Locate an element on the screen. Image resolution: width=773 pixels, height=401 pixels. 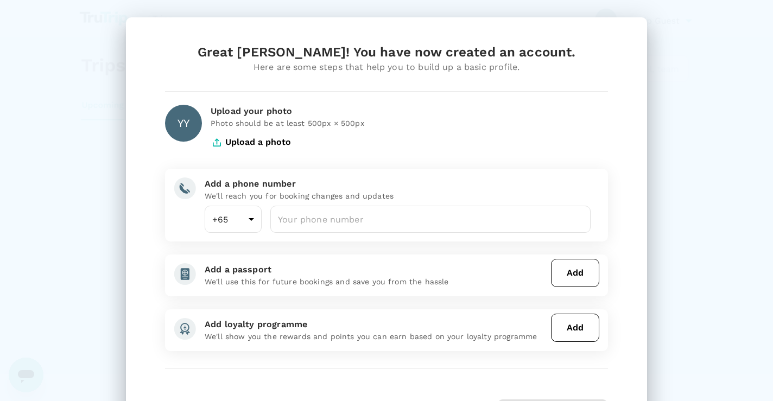
div: YY is located at coordinates (184, 123).